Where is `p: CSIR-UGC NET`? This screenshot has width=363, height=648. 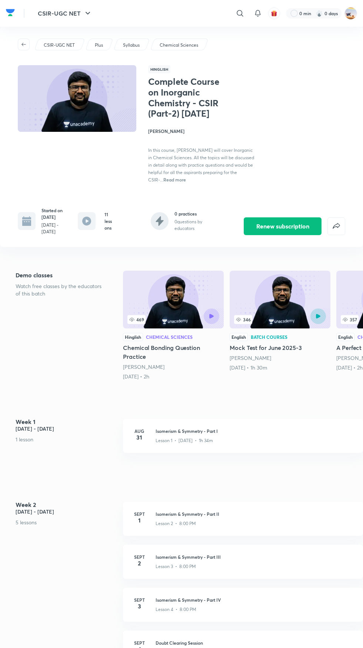 p: CSIR-UGC NET is located at coordinates (59, 45).